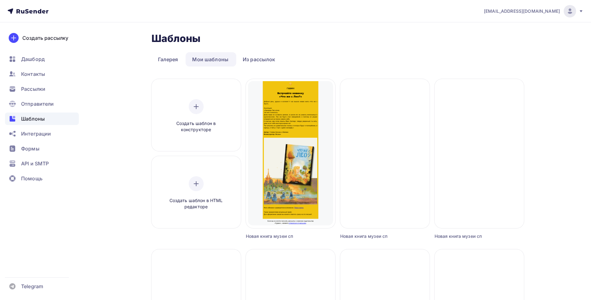 This screenshot has width=591, height=300. What do you see at coordinates (42, 59) in the screenshot?
I see `a: Дашборд` at bounding box center [42, 59].